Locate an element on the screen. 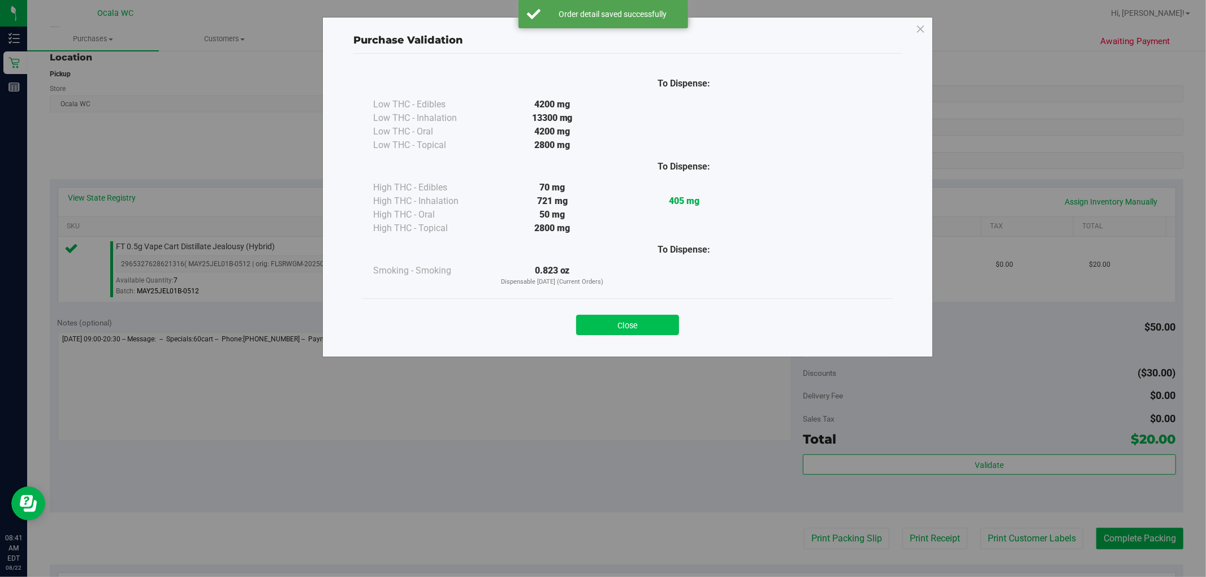  div: High THC - Topical is located at coordinates (430, 228).